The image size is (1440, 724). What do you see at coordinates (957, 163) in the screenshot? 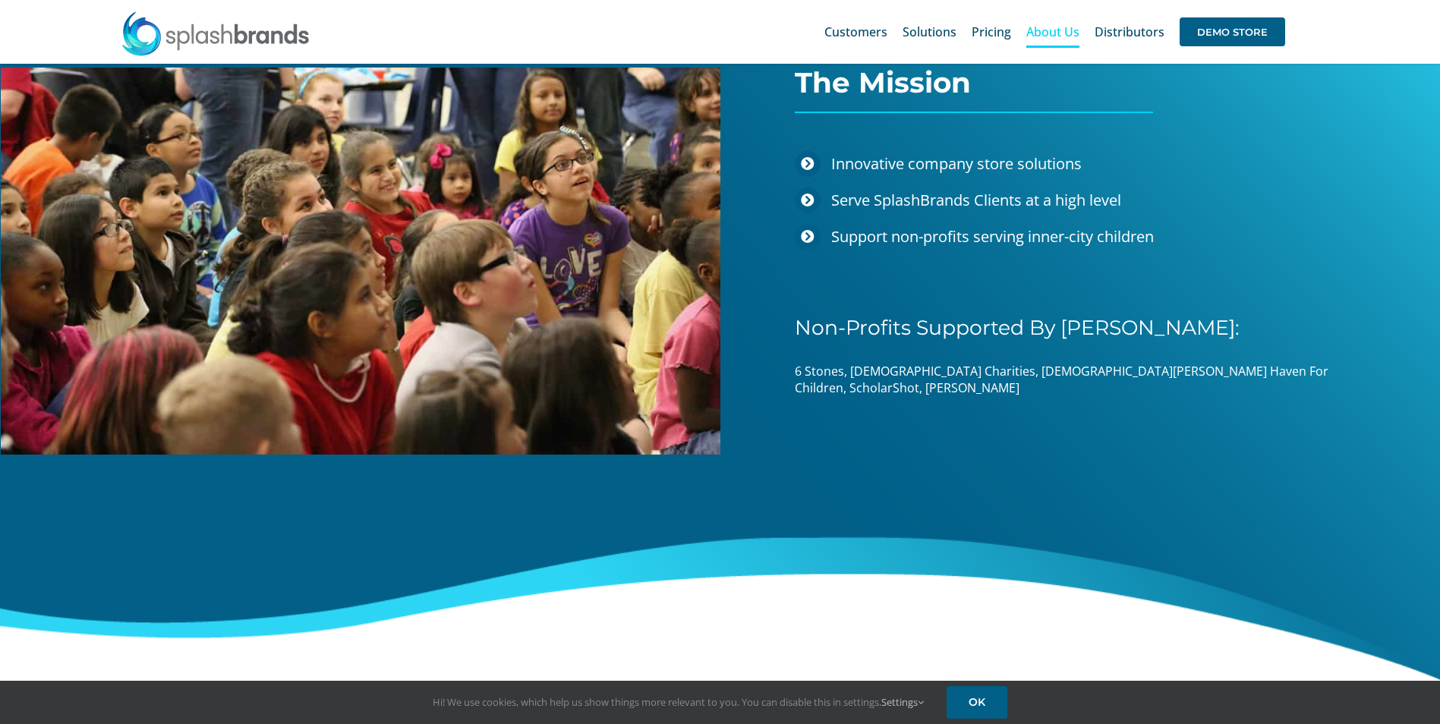
I see `span: Innovative company store solutions` at bounding box center [957, 163].